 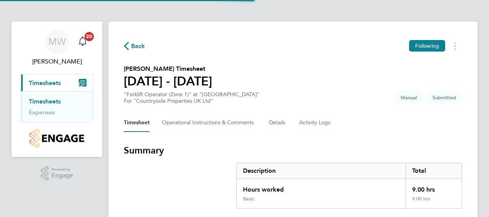 What do you see at coordinates (56, 138) in the screenshot?
I see `img: countryside-properties-logo-retina.png` at bounding box center [56, 138].